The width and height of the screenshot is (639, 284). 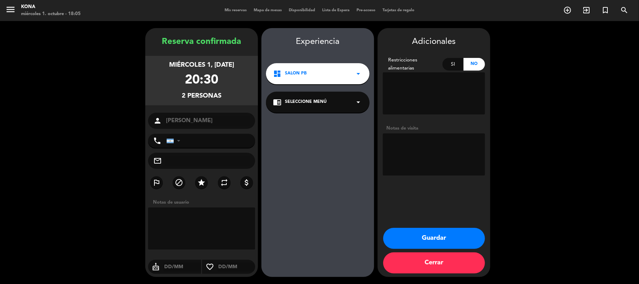 I want to click on div: Adicionales, so click(x=434, y=42).